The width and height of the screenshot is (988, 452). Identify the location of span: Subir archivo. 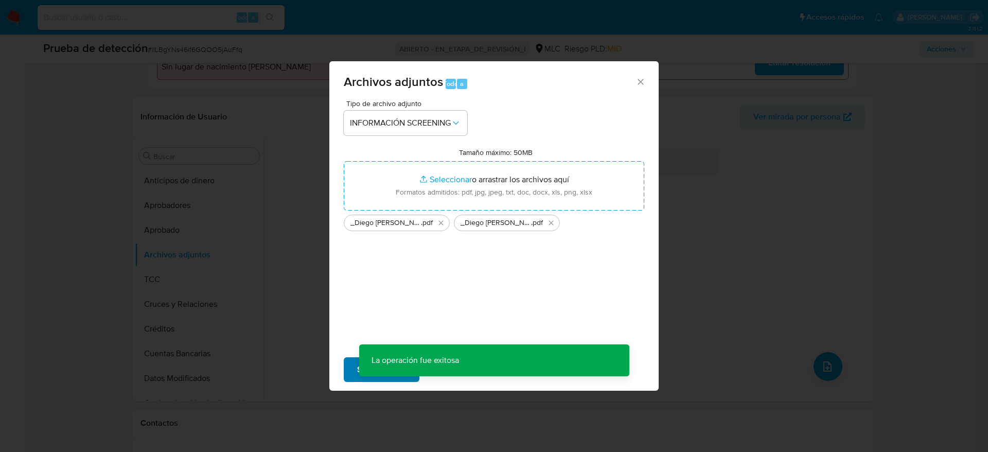
(381, 369).